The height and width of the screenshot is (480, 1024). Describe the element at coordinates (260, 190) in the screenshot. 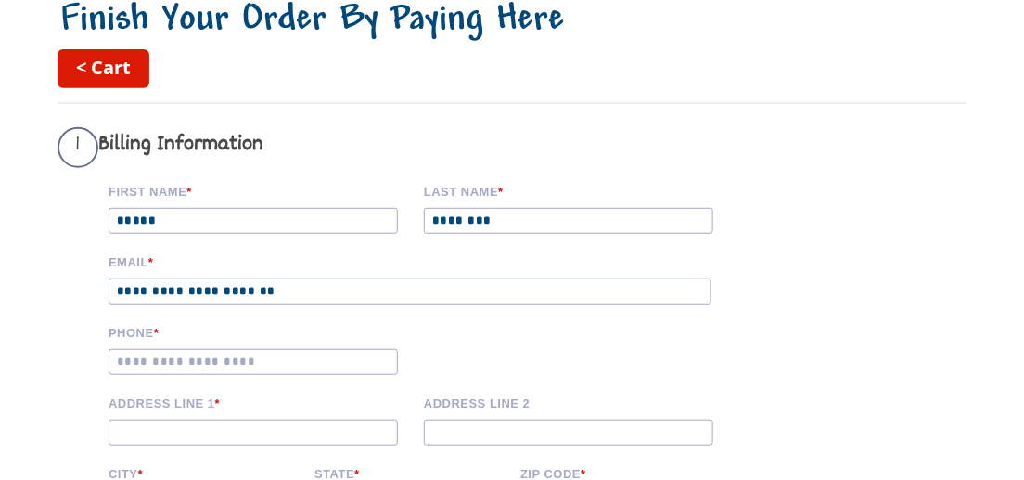

I see `label: First Name` at that location.